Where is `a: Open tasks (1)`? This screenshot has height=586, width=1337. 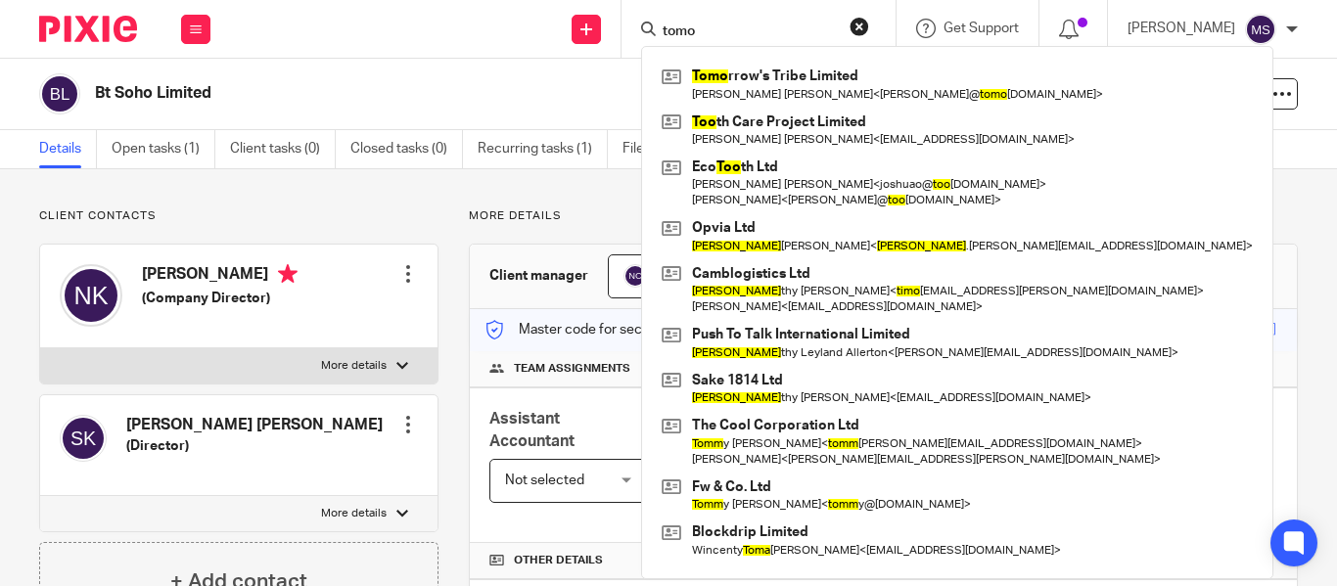 a: Open tasks (1) is located at coordinates (163, 149).